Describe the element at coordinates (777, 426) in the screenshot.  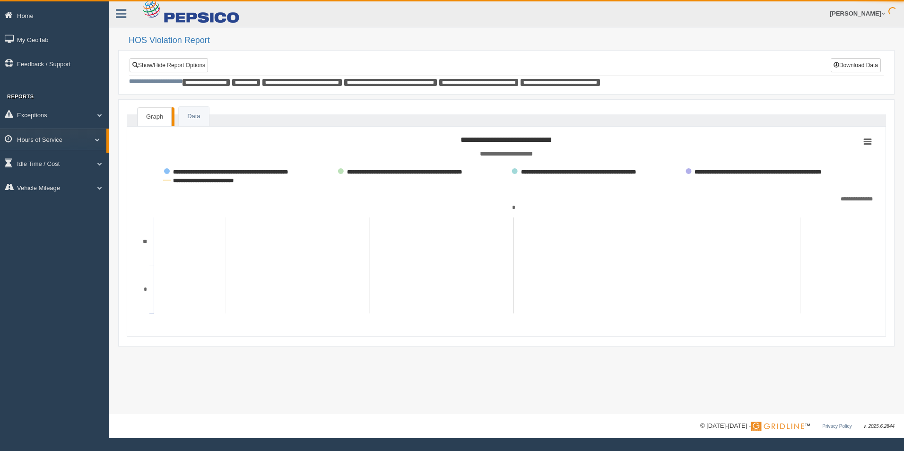
I see `img: Gridline` at that location.